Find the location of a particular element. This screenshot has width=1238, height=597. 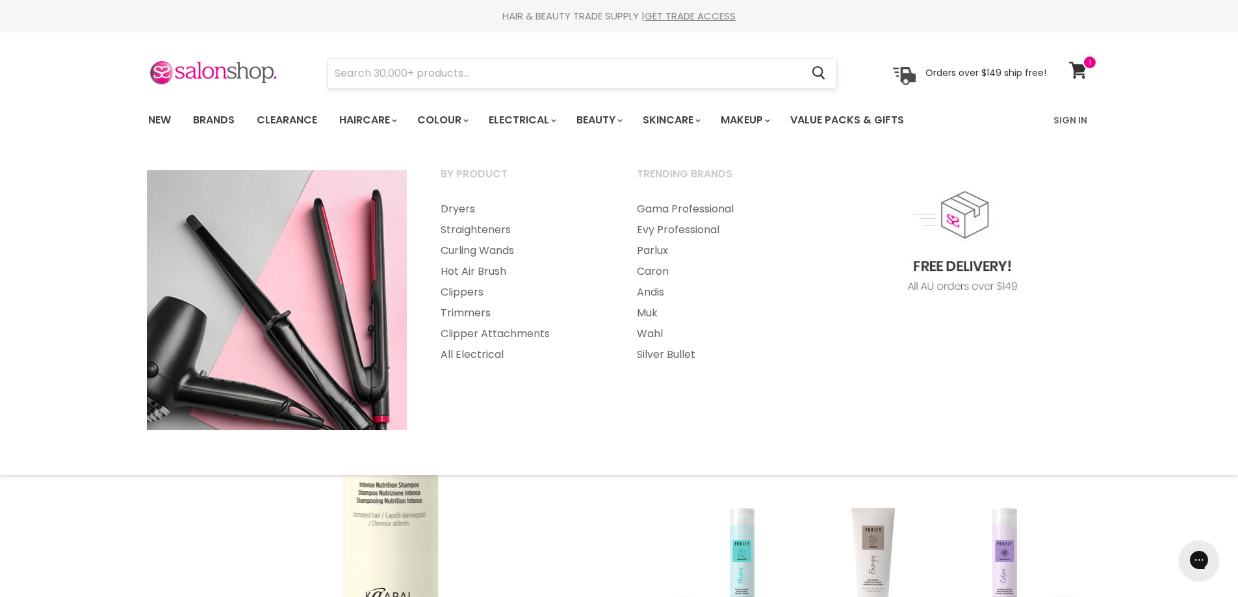

a: Andis is located at coordinates (717, 292).